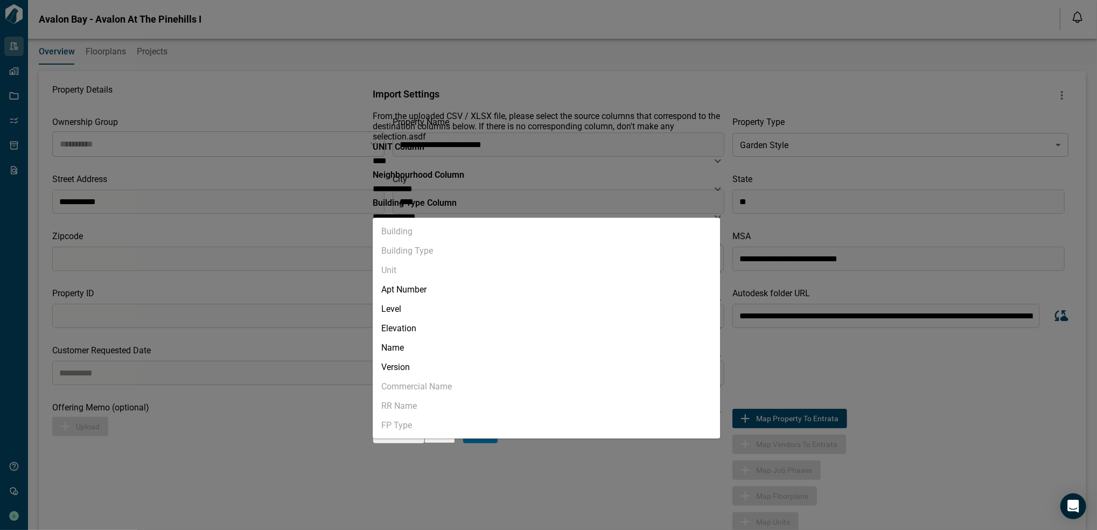 The height and width of the screenshot is (530, 1097). I want to click on button: Close, so click(718, 385).